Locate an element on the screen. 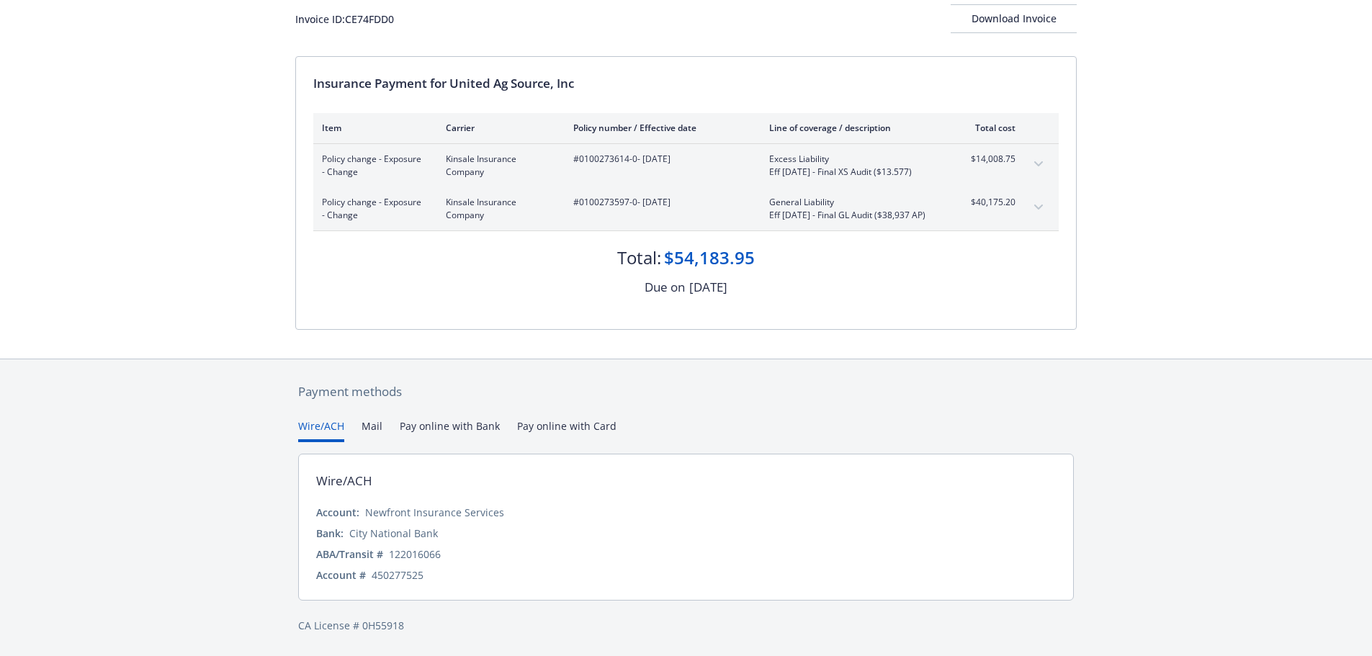 The height and width of the screenshot is (656, 1372). button: Pay online with Card is located at coordinates (567, 430).